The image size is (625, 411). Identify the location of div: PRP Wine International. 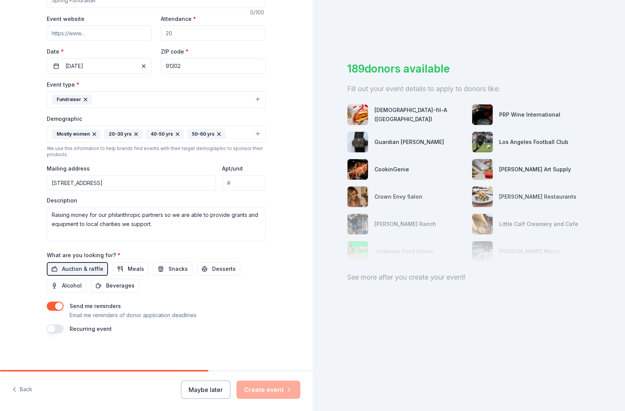
(530, 115).